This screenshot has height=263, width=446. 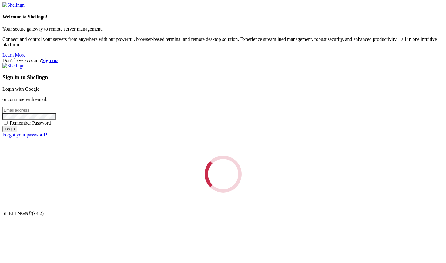 I want to click on input: Email address, so click(x=29, y=110).